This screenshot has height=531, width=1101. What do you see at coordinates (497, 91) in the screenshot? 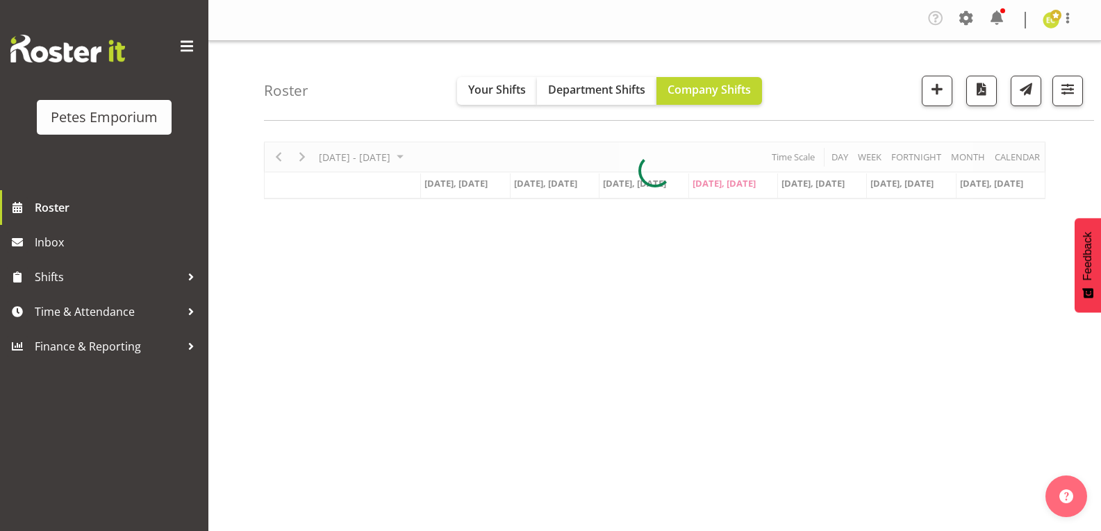
I see `button: Your Shifts` at bounding box center [497, 91].